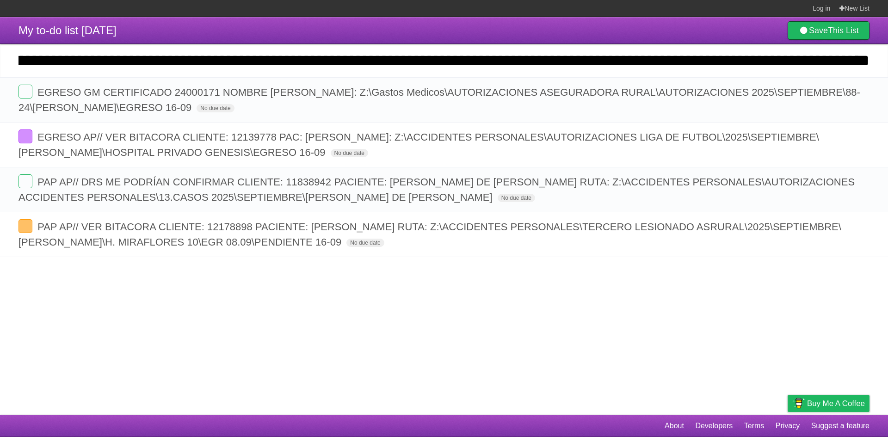 The width and height of the screenshot is (888, 437). Describe the element at coordinates (674, 426) in the screenshot. I see `a: About` at that location.